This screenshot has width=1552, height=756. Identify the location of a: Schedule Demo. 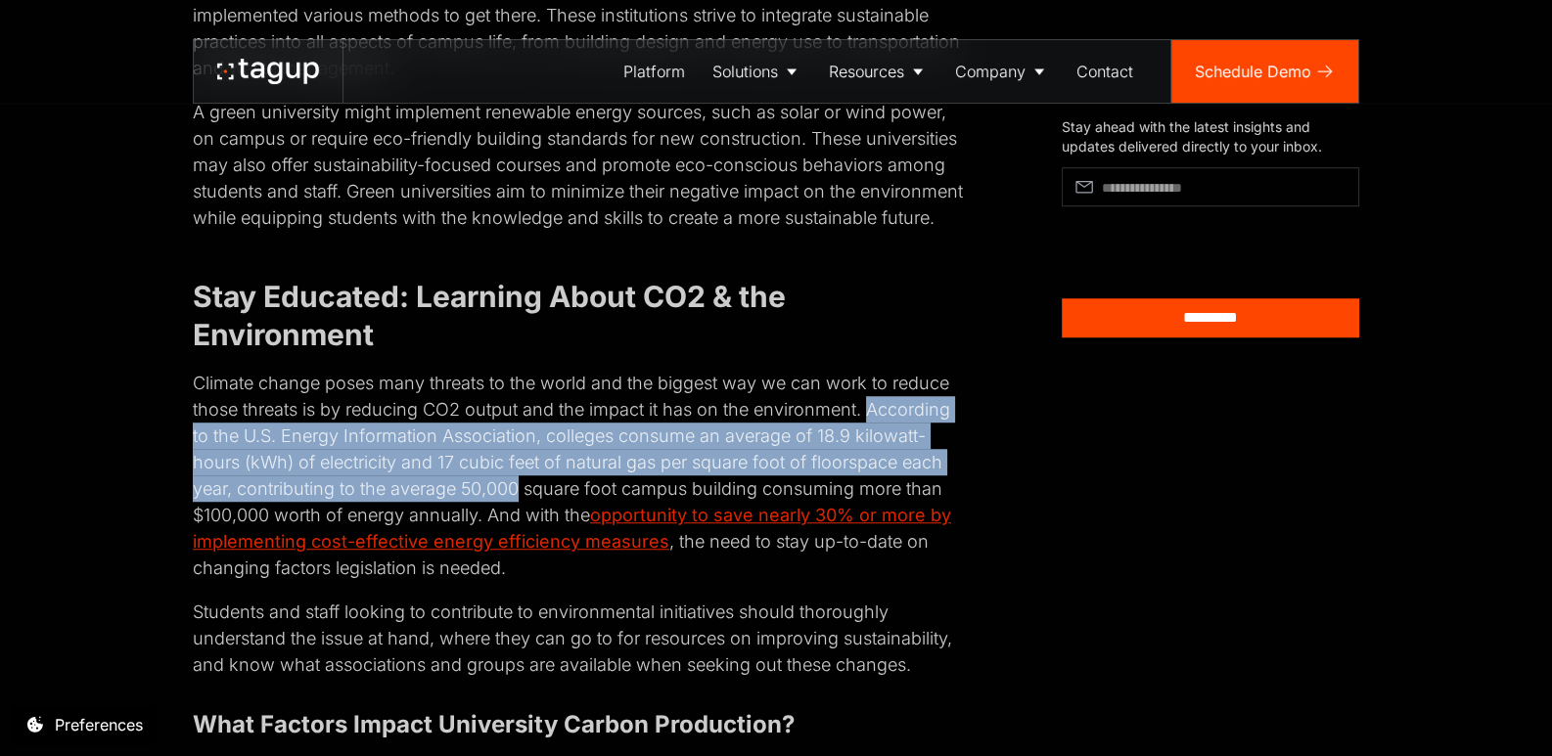
(1264, 71).